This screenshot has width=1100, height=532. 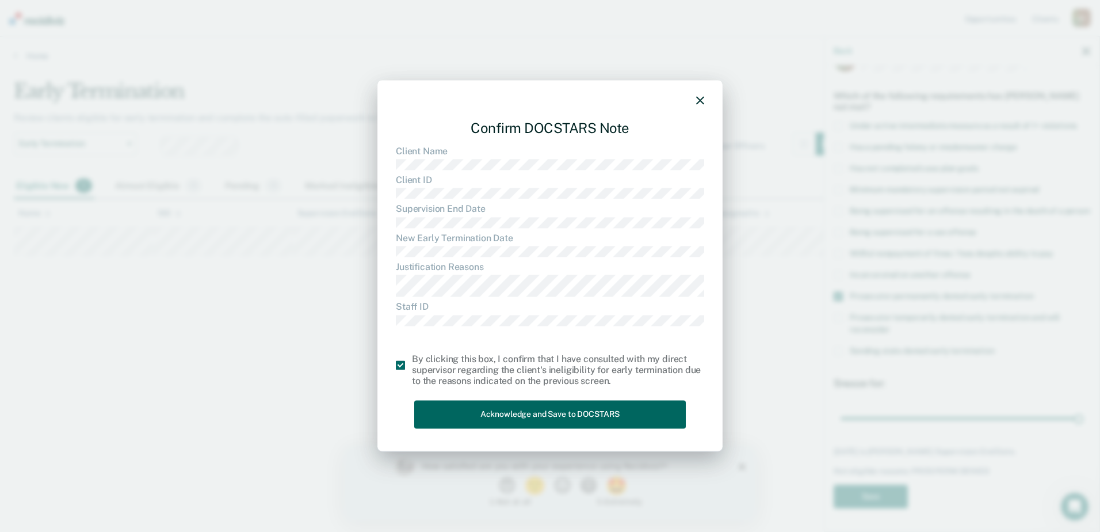 What do you see at coordinates (132, 55) in the screenshot?
I see `div: 1 - Not at all` at bounding box center [132, 55].